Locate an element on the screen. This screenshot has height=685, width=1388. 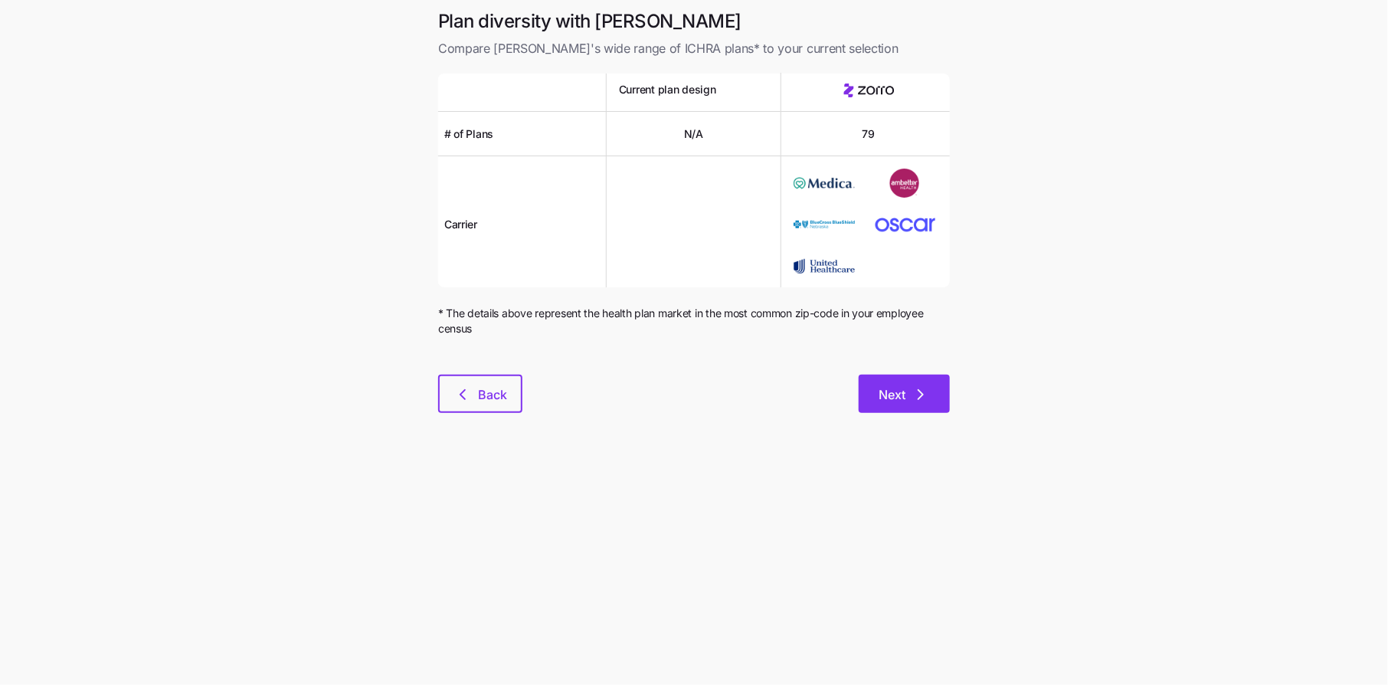
button: Back is located at coordinates (480, 394).